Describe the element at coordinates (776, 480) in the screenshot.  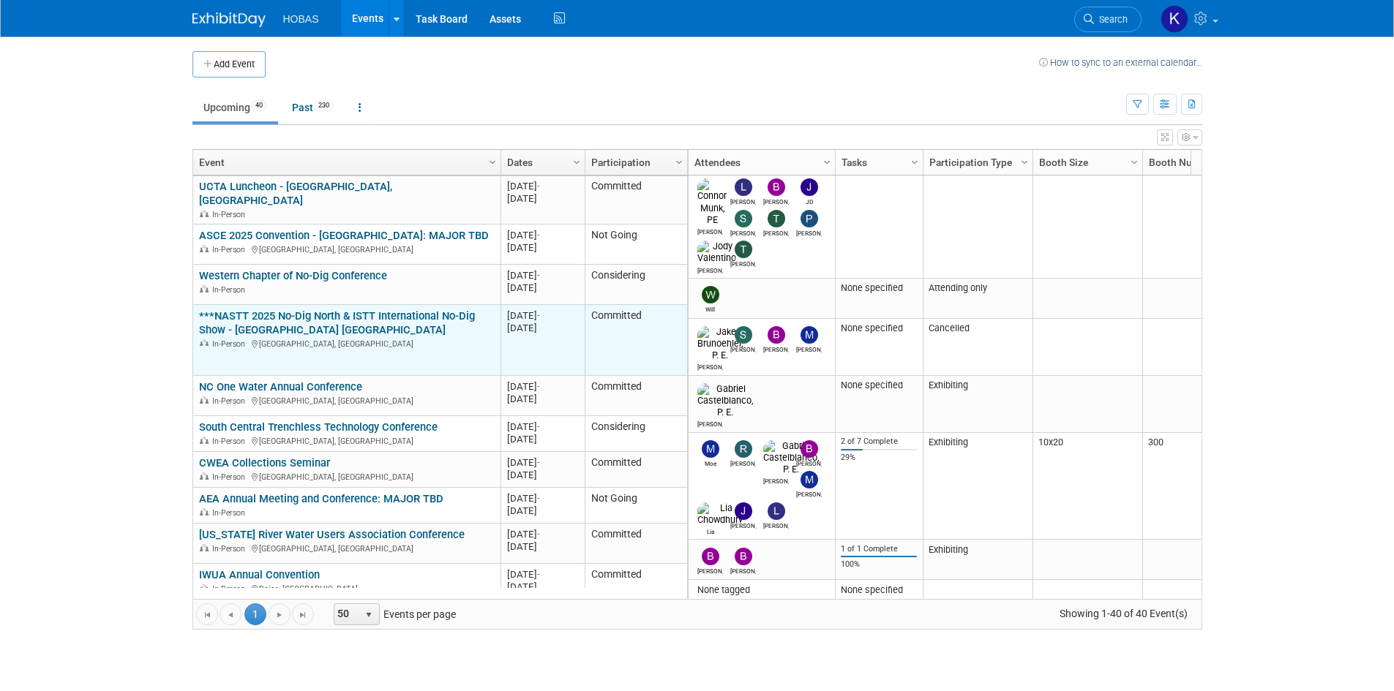
I see `div: Gabriel Castelblanco, P. E.` at that location.